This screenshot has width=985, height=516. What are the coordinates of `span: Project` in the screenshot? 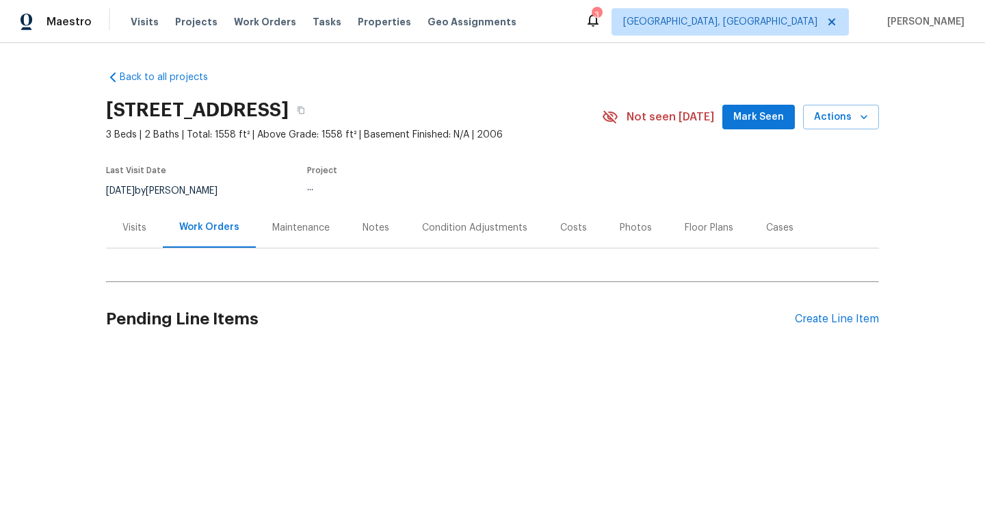 It's located at (322, 170).